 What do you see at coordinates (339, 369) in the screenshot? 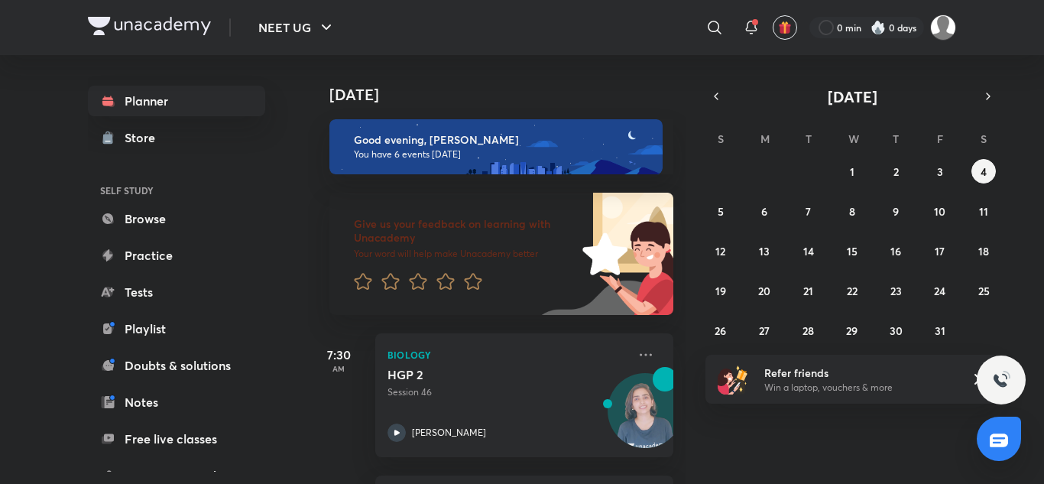
I see `p: AM` at bounding box center [339, 369].